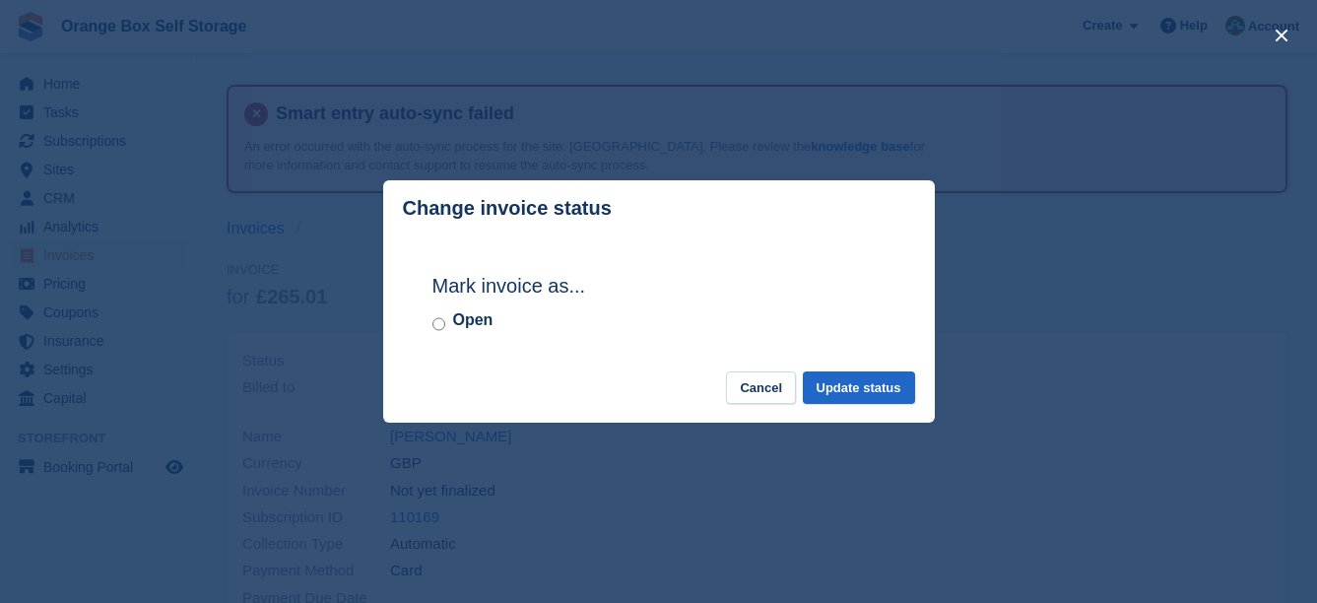 Image resolution: width=1317 pixels, height=603 pixels. I want to click on p: Change invoice status, so click(507, 208).